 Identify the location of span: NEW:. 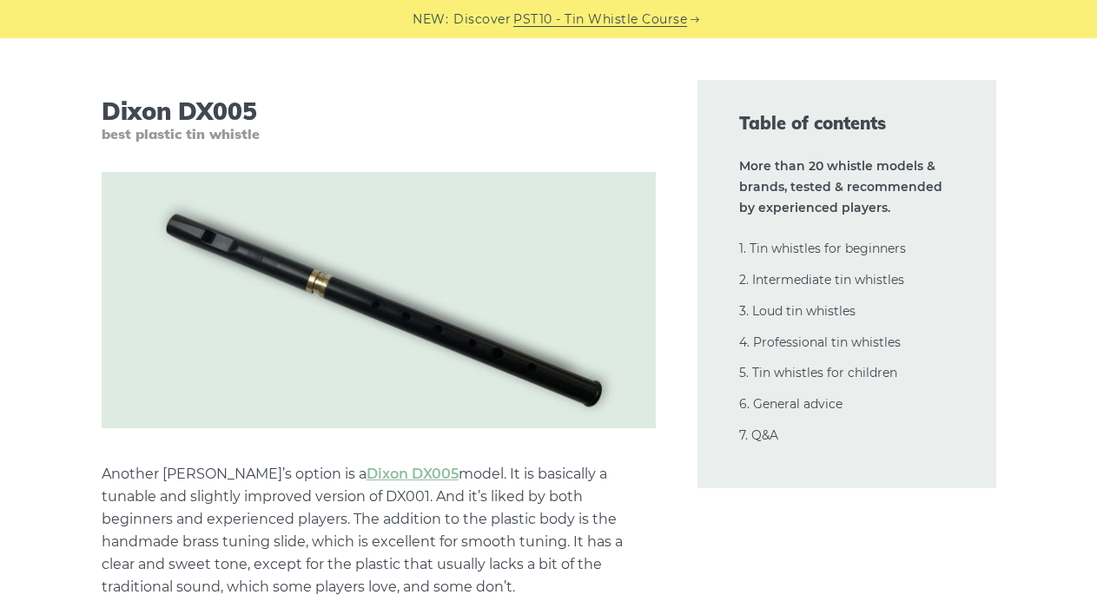
(430, 19).